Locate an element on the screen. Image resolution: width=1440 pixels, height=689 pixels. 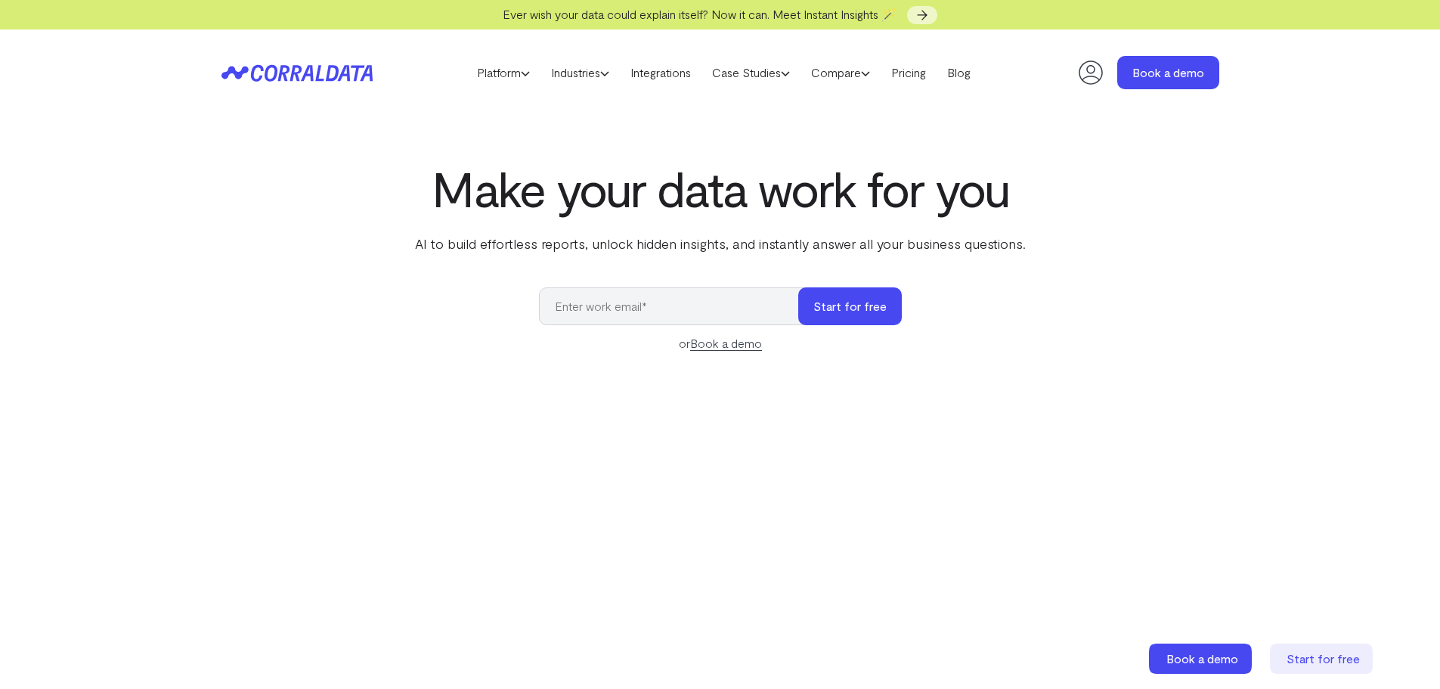
h1: Make your data work for you is located at coordinates (720, 188).